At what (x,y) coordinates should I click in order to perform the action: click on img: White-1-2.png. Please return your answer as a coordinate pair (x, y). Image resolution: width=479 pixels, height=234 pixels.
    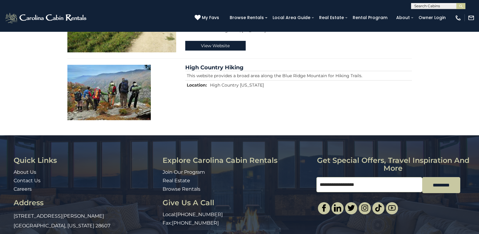
    Looking at the image, I should click on (46, 18).